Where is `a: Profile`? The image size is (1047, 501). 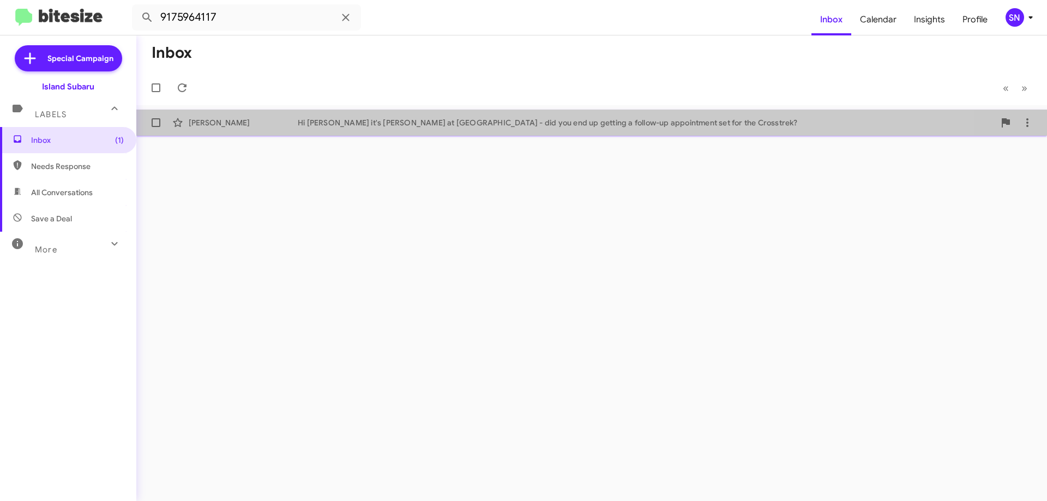 a: Profile is located at coordinates (975, 20).